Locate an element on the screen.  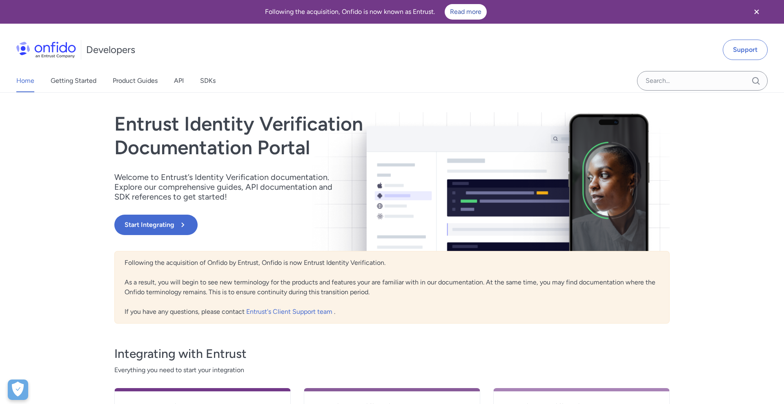
a: Product Guides is located at coordinates (135, 81).